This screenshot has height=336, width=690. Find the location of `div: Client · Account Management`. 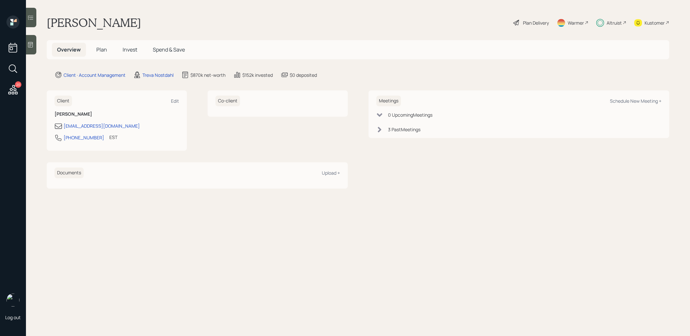

div: Client · Account Management is located at coordinates (94, 75).